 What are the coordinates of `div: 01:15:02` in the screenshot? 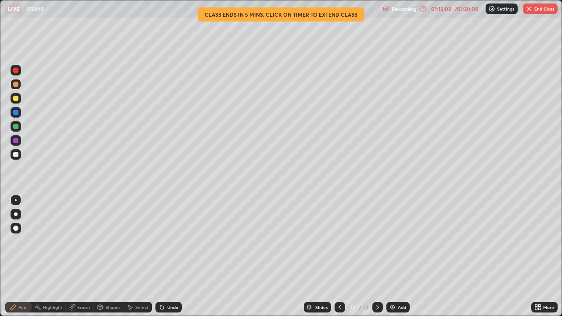 It's located at (441, 9).